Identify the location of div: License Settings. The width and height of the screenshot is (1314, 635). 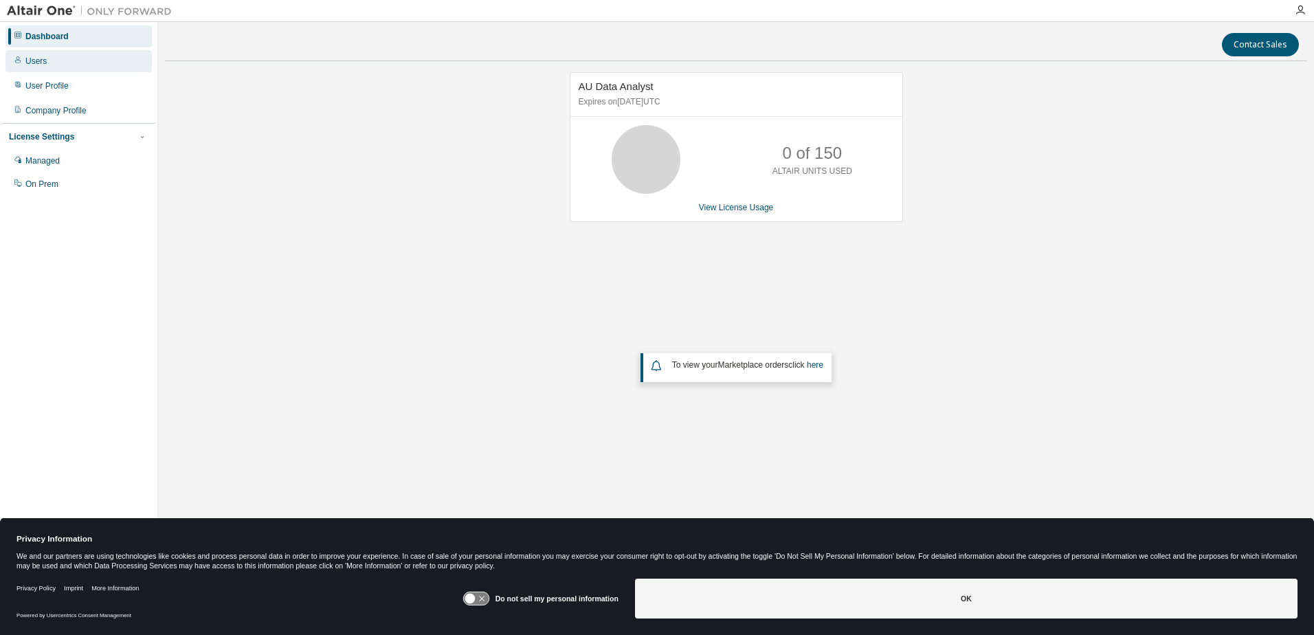
(41, 137).